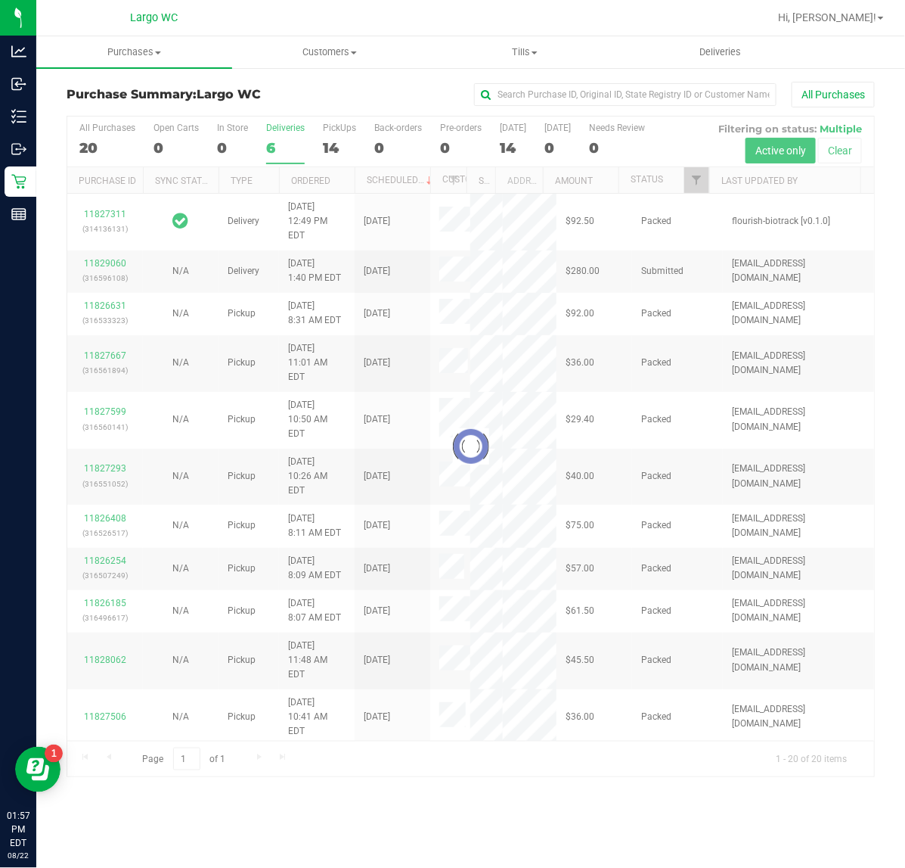  Describe the element at coordinates (201, 95) in the screenshot. I see `h3: Purchase Summary:` at that location.